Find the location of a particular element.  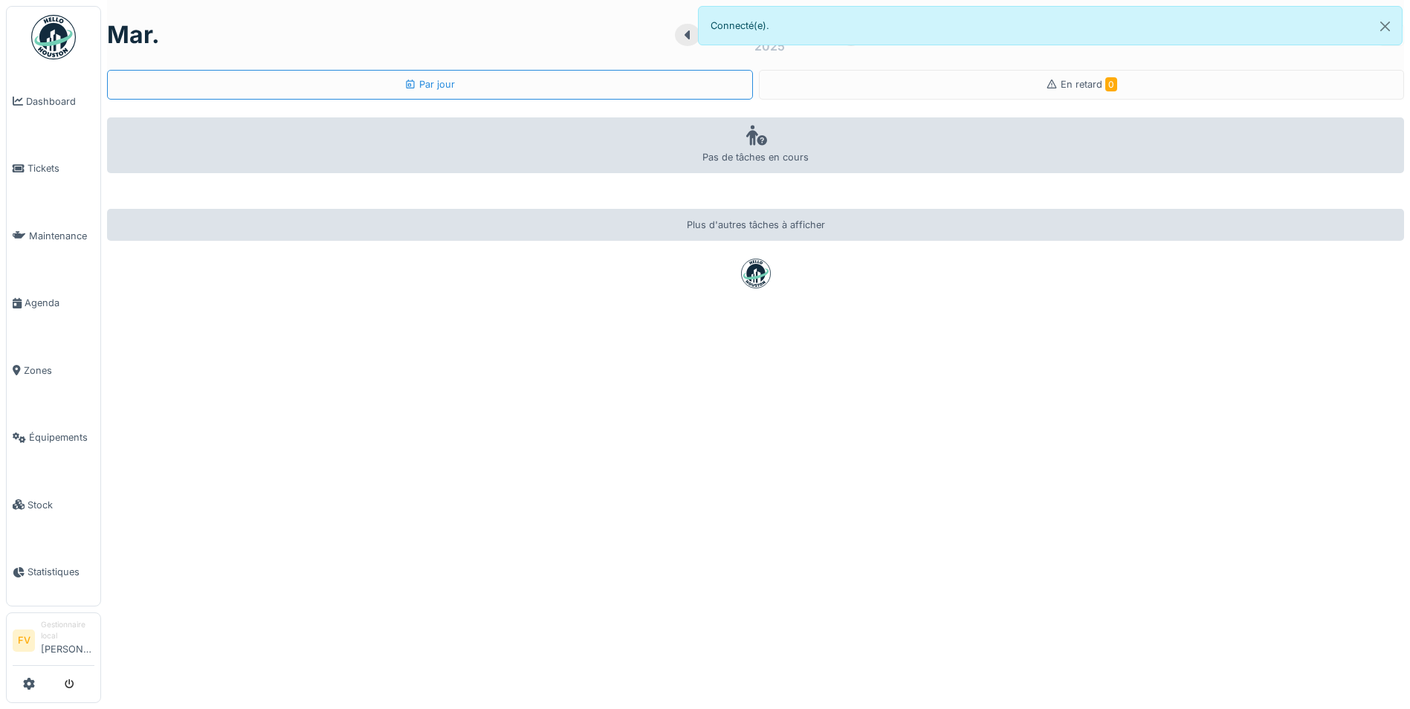

button: Close is located at coordinates (1385, 26).